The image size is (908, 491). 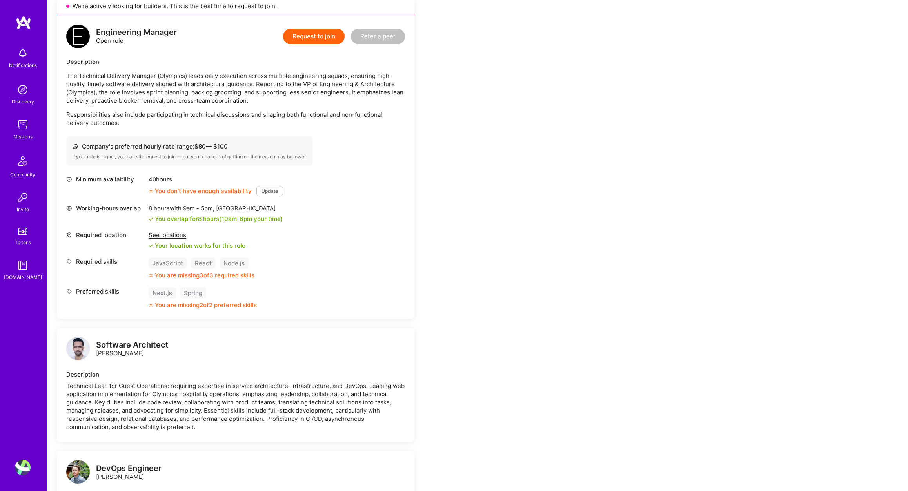 I want to click on div: You overlap for 8 hours ( your time), so click(x=219, y=219).